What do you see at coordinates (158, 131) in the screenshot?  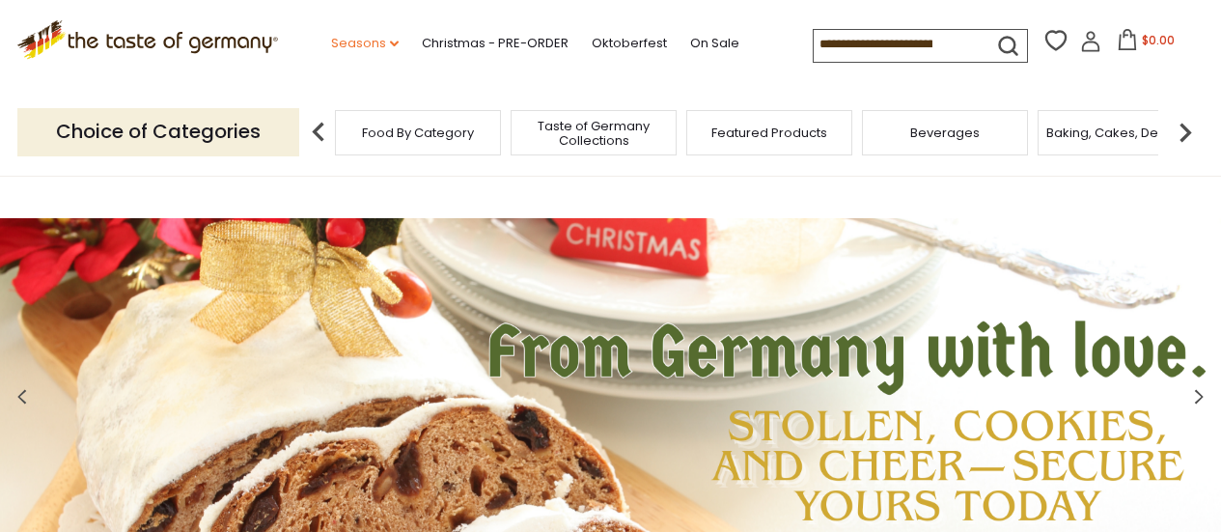 I see `p: Choice of Categories` at bounding box center [158, 131].